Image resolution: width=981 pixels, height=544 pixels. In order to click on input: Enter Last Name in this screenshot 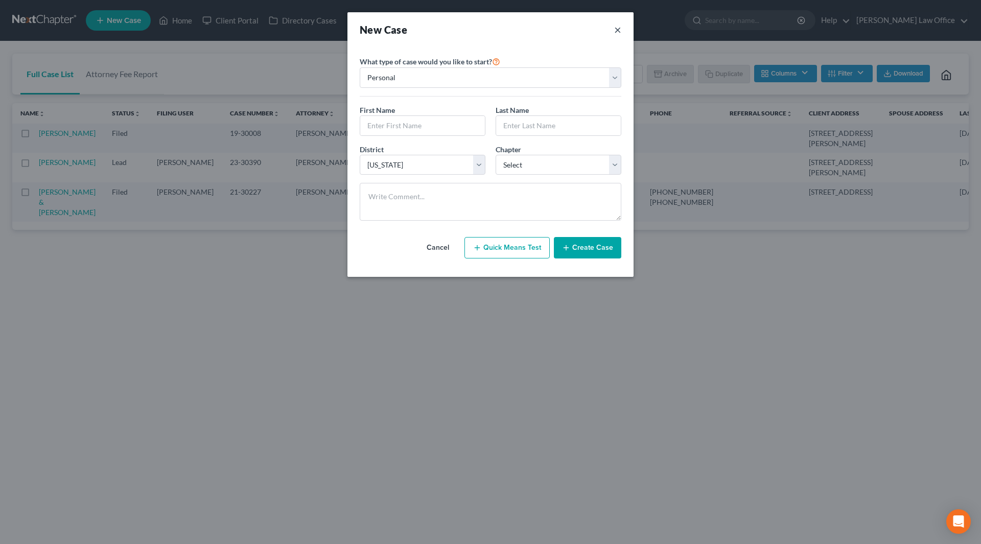, I will do `click(558, 126)`.